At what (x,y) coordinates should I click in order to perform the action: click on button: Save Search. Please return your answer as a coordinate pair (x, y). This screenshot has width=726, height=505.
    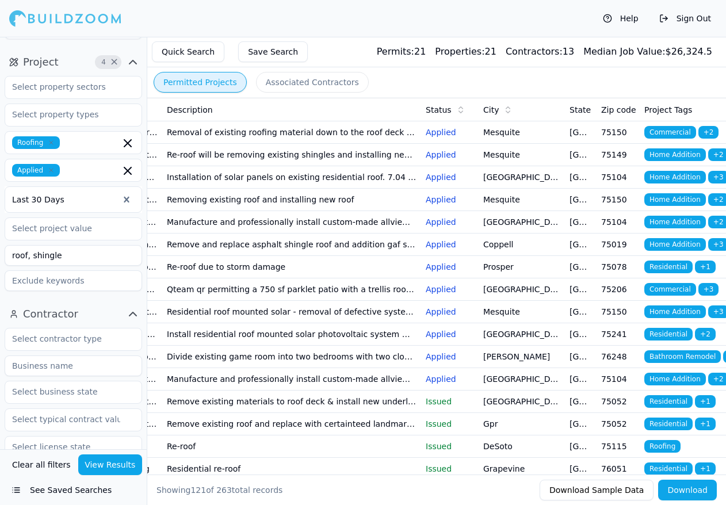
    Looking at the image, I should click on (273, 52).